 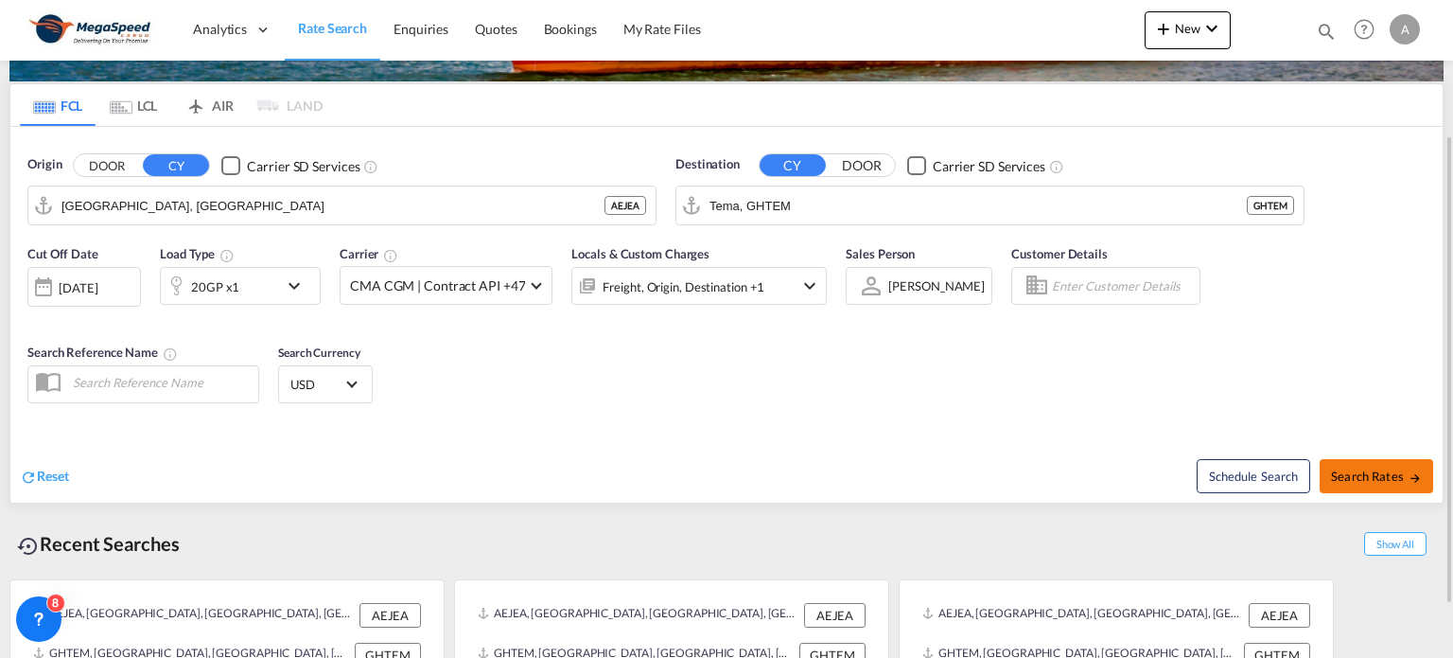 I want to click on span: Quotes, so click(x=496, y=28).